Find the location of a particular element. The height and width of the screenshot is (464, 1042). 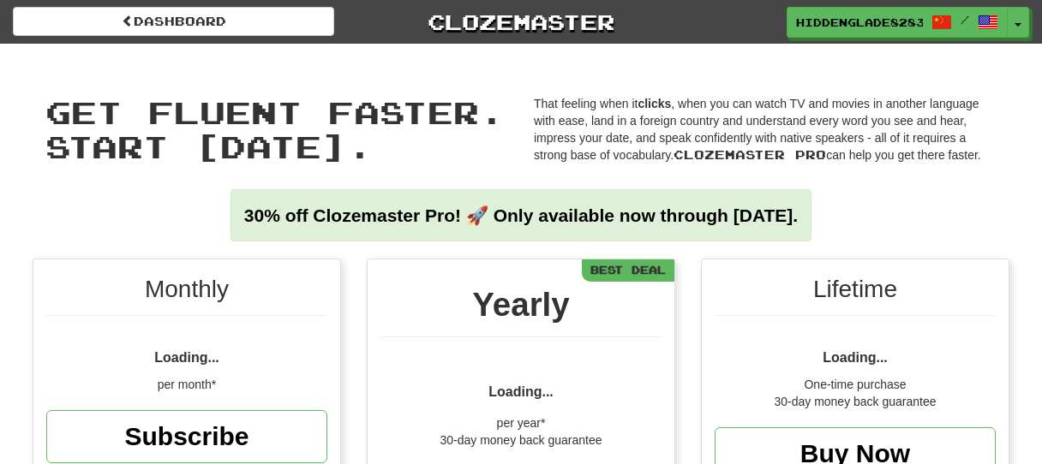

span: Clozemaster Pro is located at coordinates (750, 154).